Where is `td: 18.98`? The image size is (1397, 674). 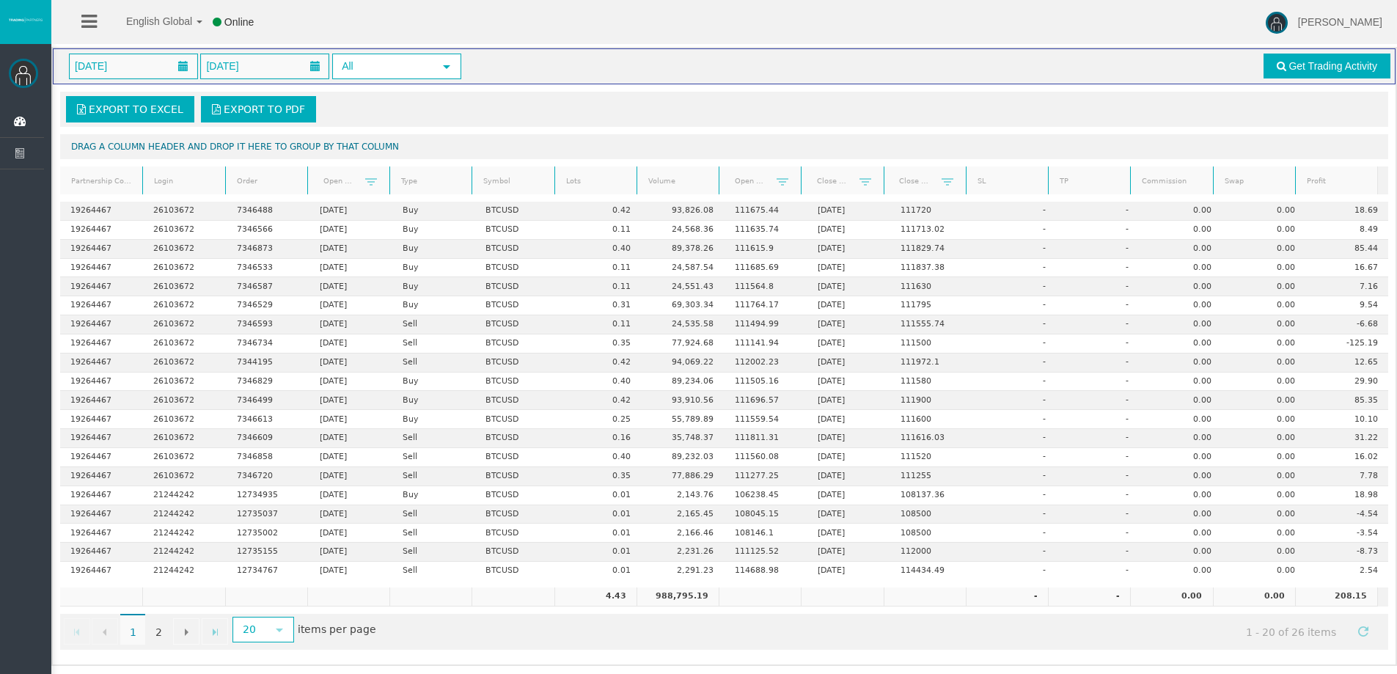 td: 18.98 is located at coordinates (1347, 496).